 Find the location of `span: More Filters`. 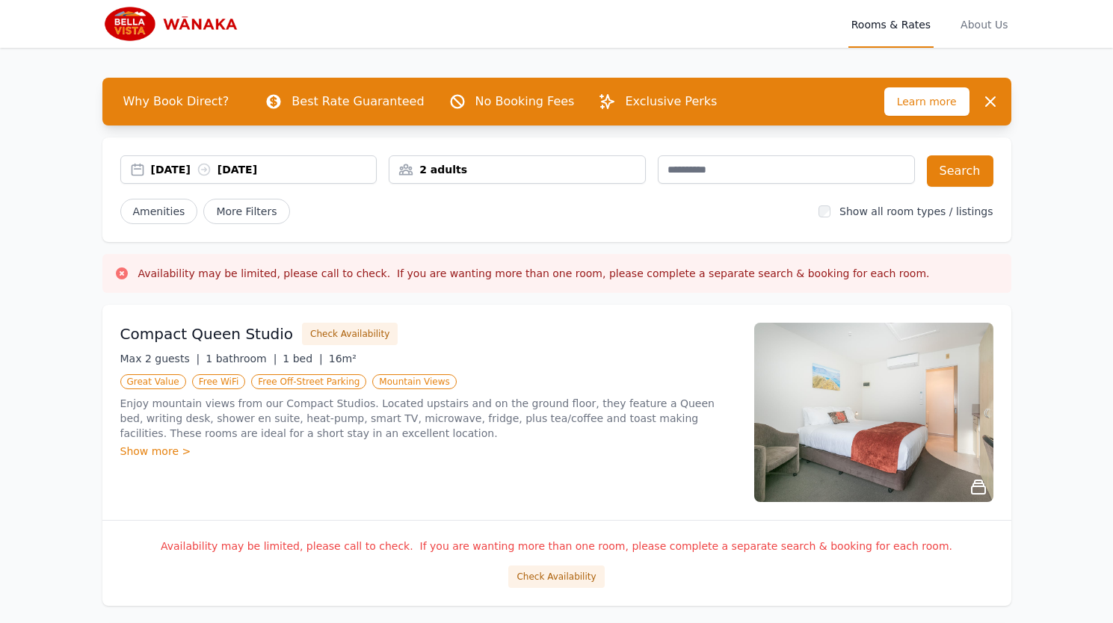

span: More Filters is located at coordinates (246, 212).